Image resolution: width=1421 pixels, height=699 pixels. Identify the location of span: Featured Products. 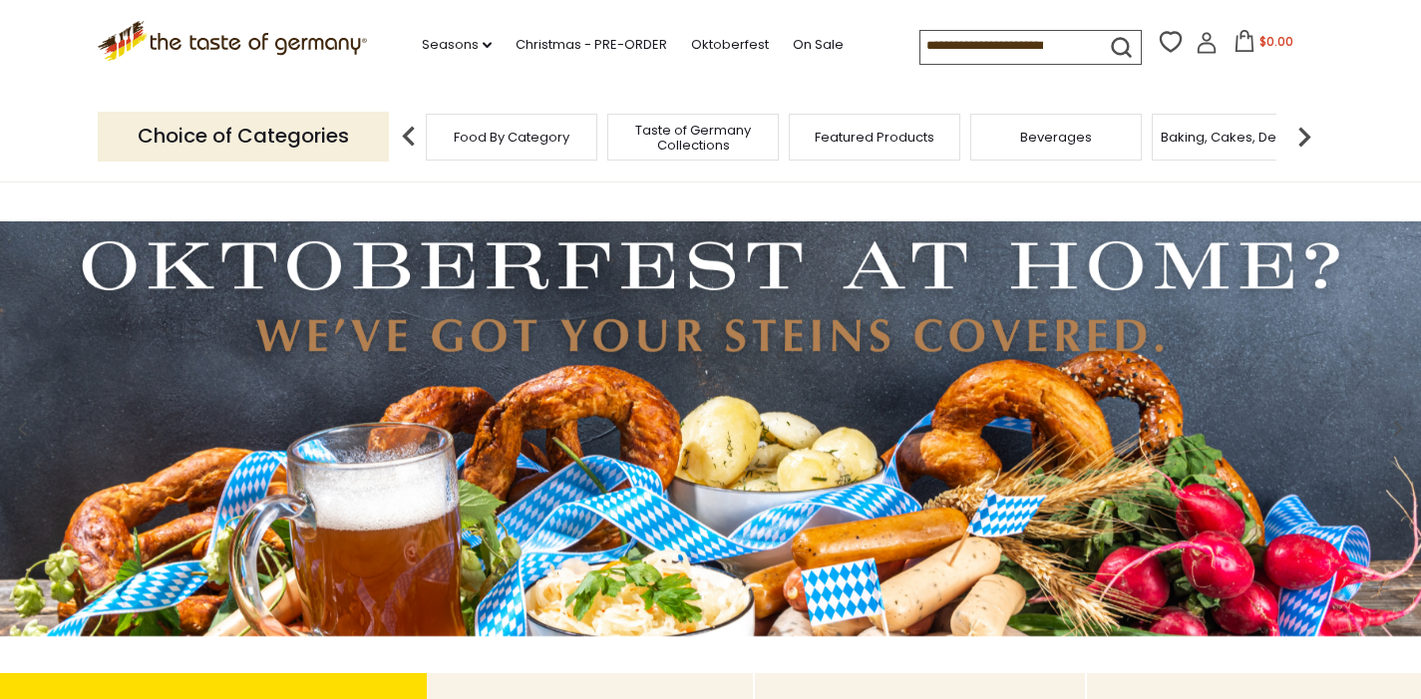
(874, 137).